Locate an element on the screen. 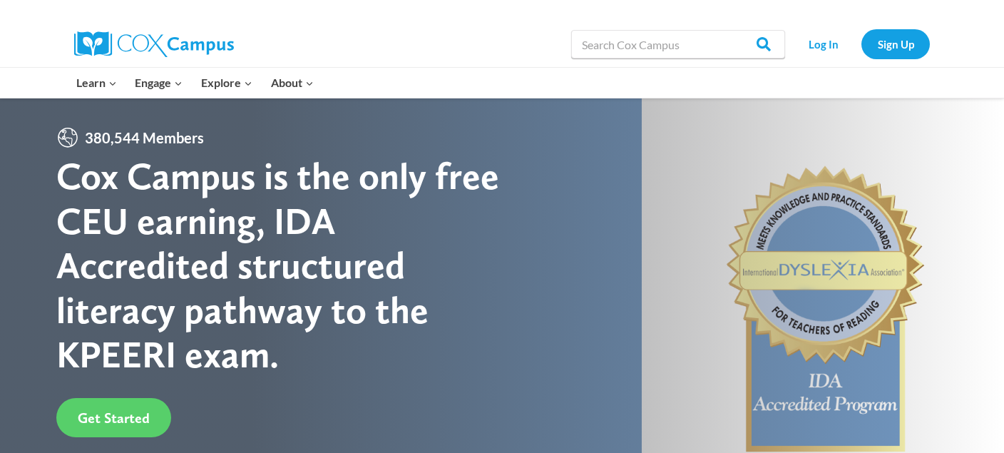 The width and height of the screenshot is (1004, 453). div: Cox Campus is the only free CEU earning, IDA Accredited structured literacy pathway to the KPEERI... is located at coordinates (279, 265).